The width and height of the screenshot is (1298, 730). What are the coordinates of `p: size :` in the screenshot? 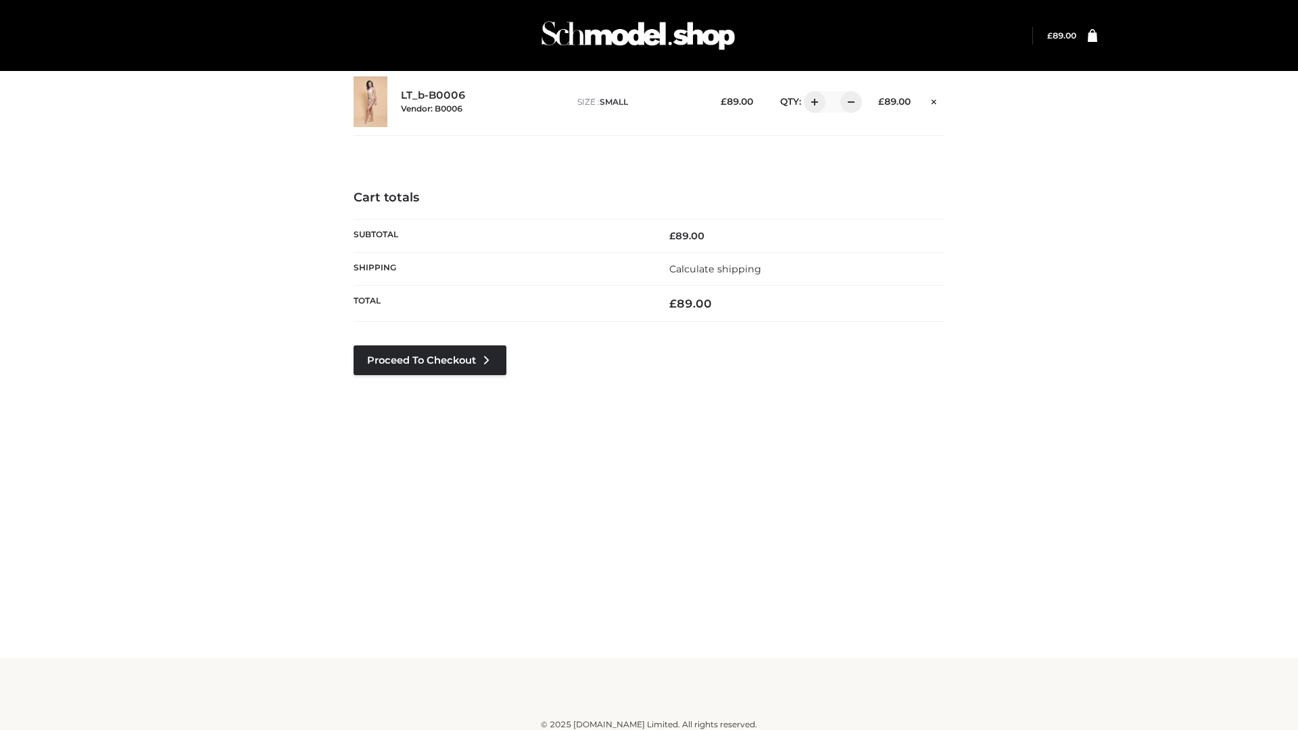 It's located at (638, 102).